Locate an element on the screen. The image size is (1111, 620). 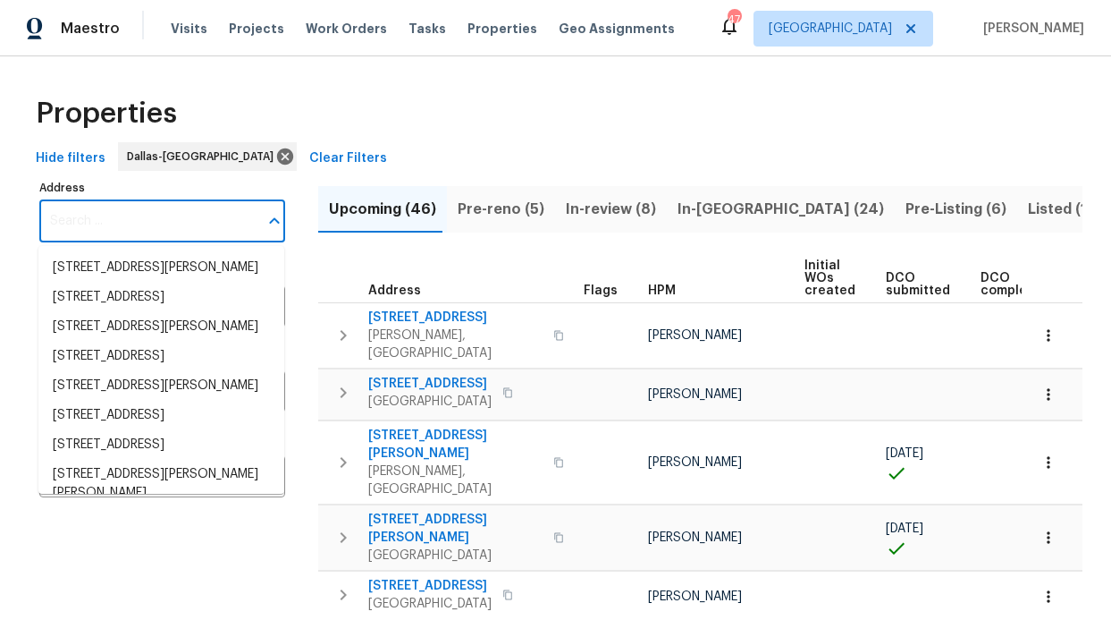
span: In-review (8) is located at coordinates (611, 209).